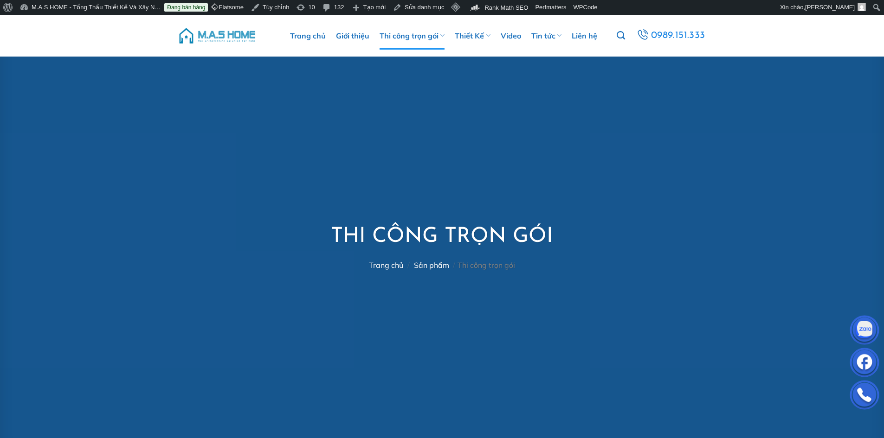 The image size is (884, 438). I want to click on a: Video, so click(511, 36).